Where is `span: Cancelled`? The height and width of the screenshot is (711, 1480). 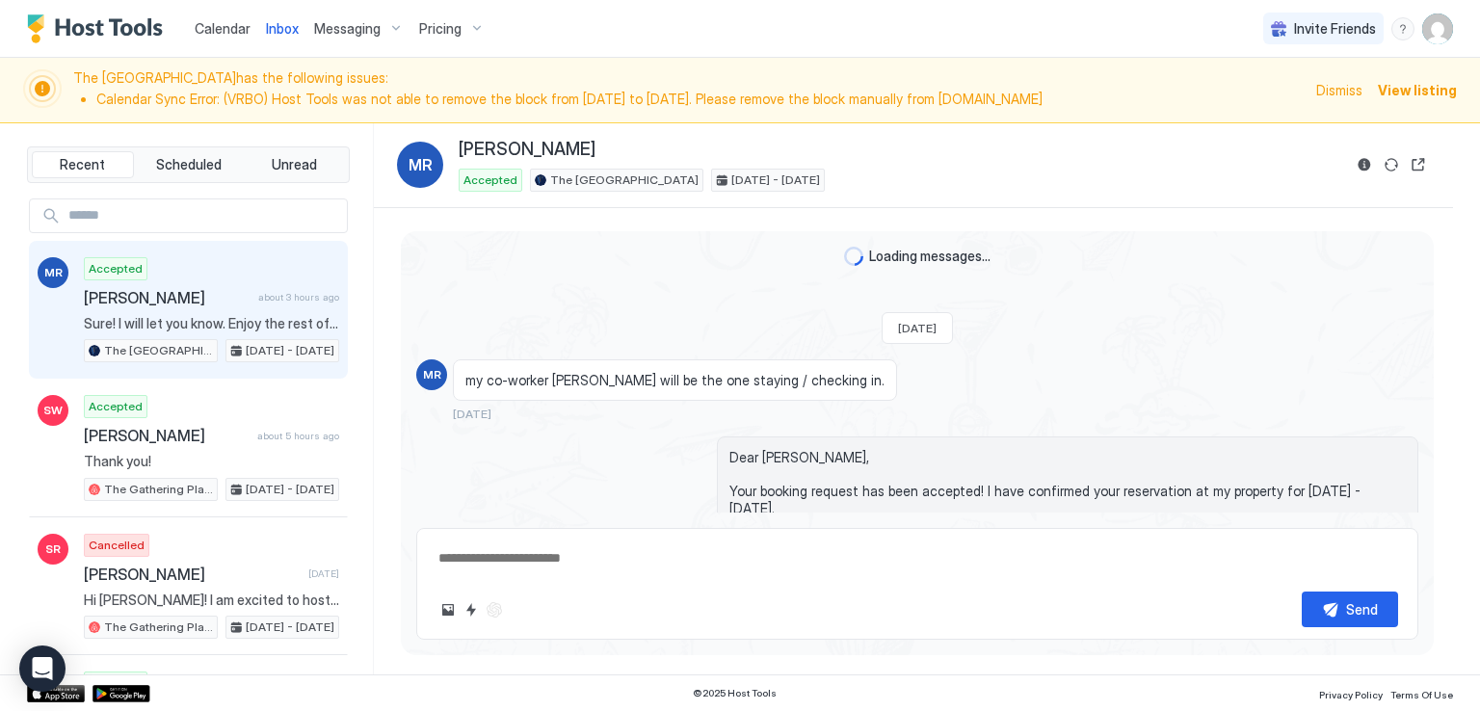
span: Cancelled is located at coordinates (117, 545).